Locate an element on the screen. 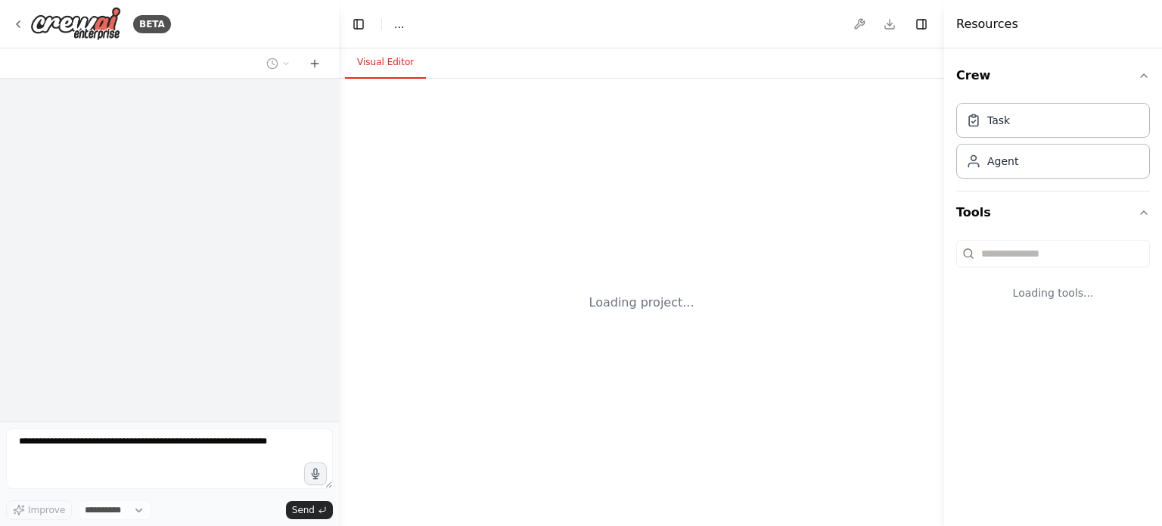 The image size is (1162, 526). img: Logo is located at coordinates (76, 23).